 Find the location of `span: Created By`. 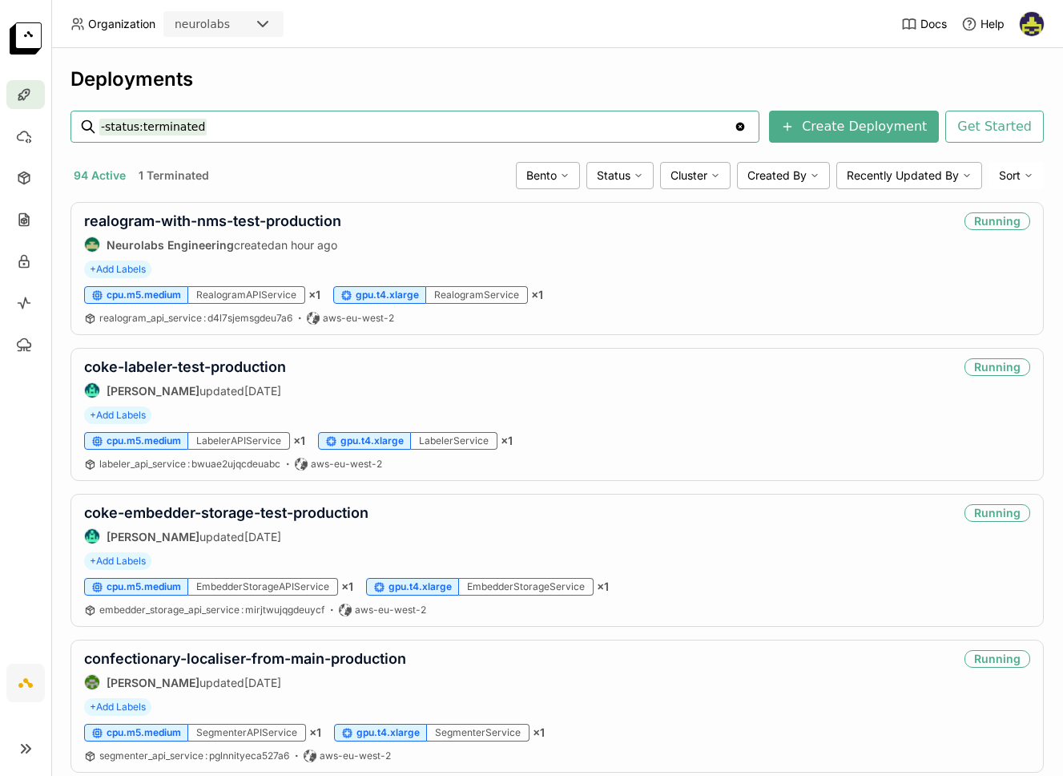

span: Created By is located at coordinates (777, 175).